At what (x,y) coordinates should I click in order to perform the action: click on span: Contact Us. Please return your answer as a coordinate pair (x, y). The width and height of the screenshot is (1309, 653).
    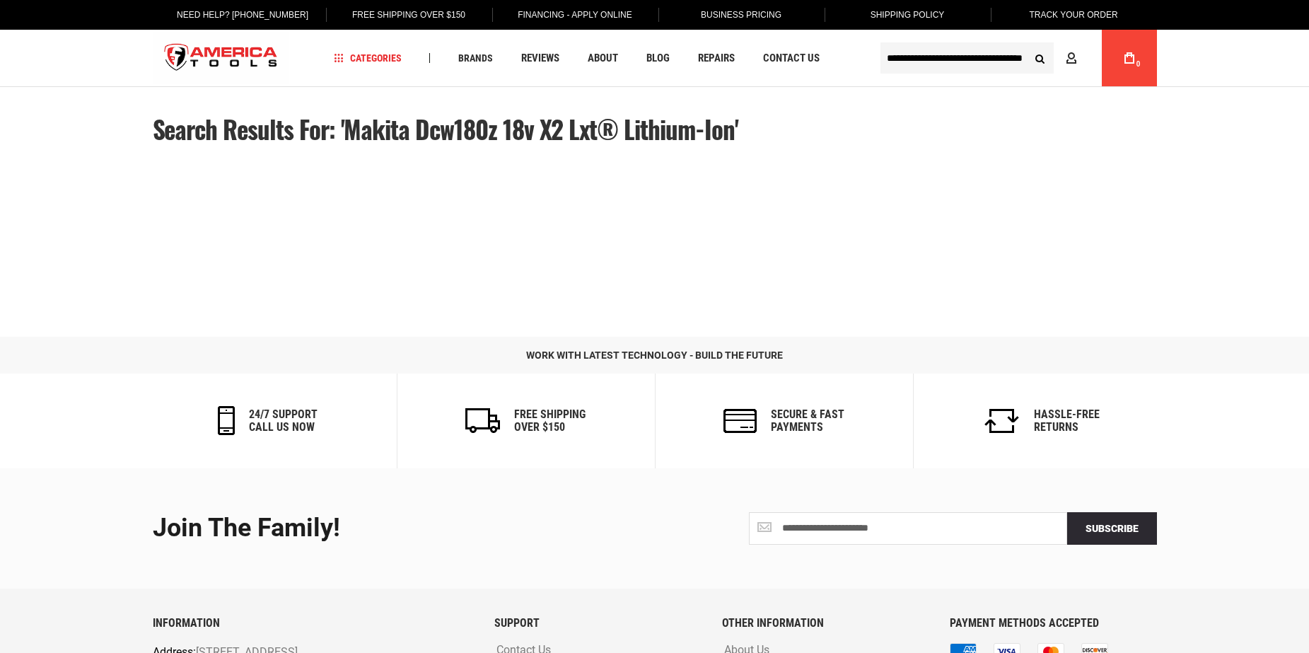
    Looking at the image, I should click on (791, 58).